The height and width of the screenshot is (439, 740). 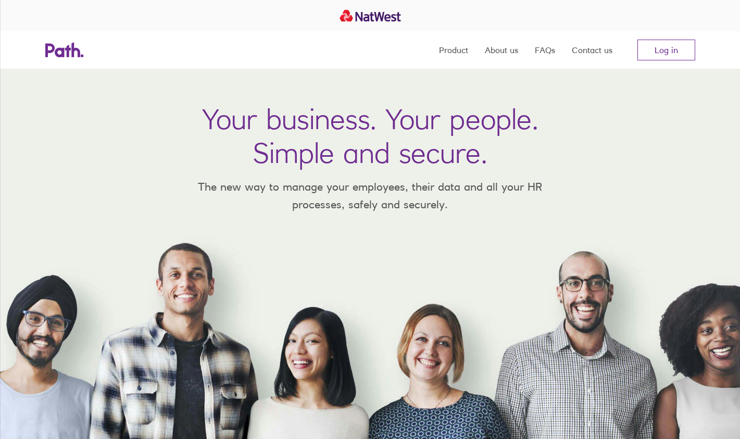 What do you see at coordinates (592, 50) in the screenshot?
I see `a: Contact us` at bounding box center [592, 50].